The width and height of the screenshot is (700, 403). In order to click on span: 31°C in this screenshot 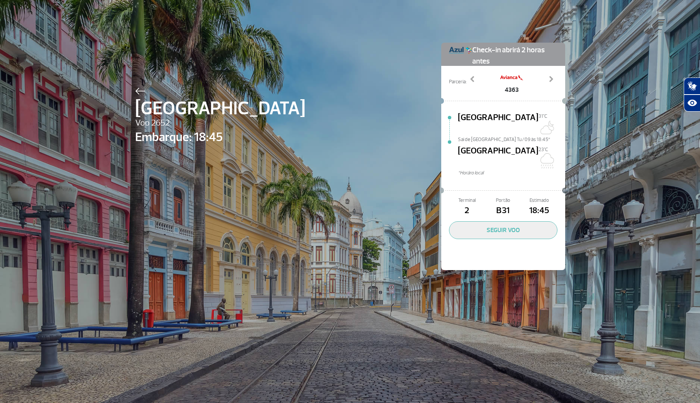, I will do `click(542, 116)`.